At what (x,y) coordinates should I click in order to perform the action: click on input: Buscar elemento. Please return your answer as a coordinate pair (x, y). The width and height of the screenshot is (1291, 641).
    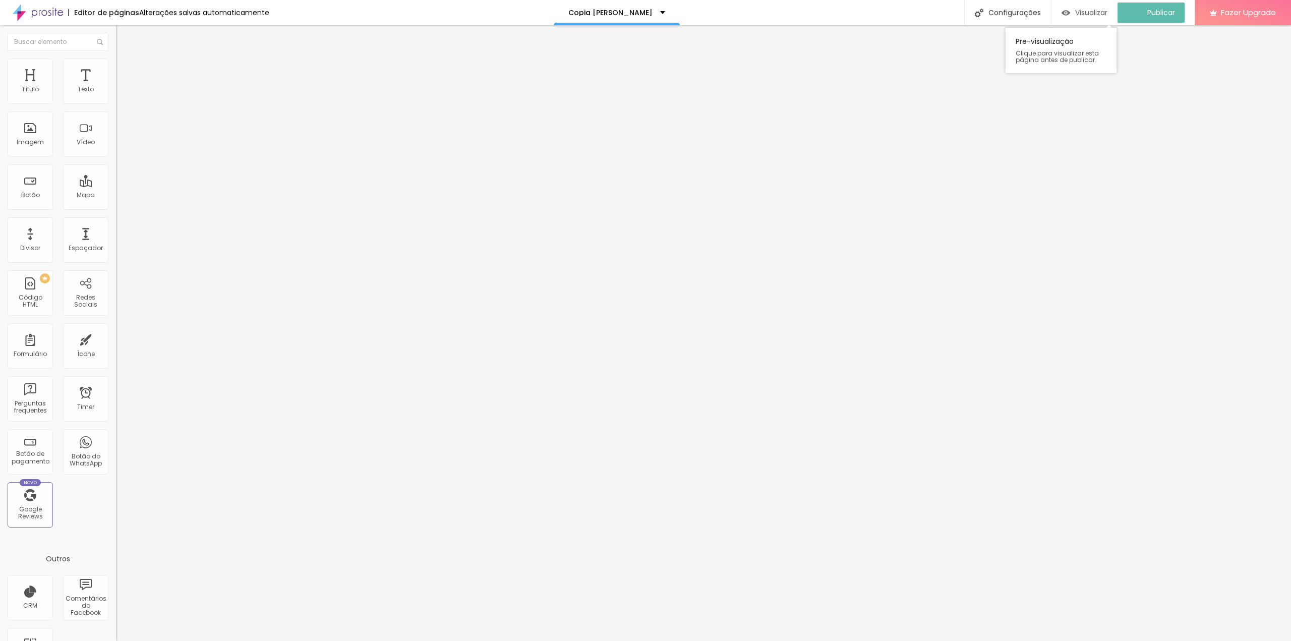
    Looking at the image, I should click on (58, 42).